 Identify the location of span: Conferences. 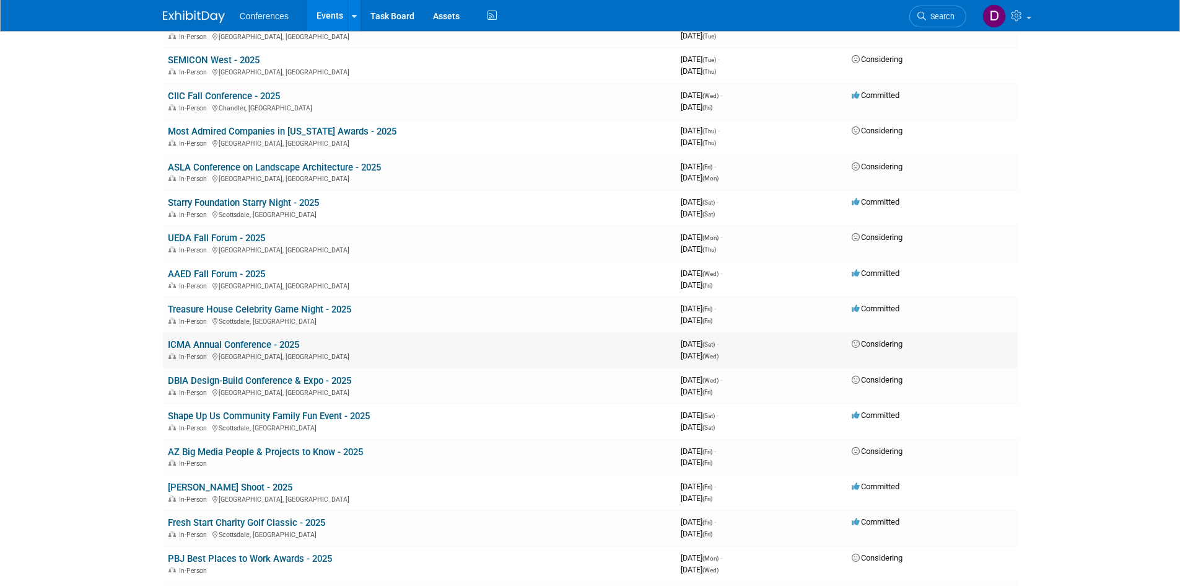
(264, 16).